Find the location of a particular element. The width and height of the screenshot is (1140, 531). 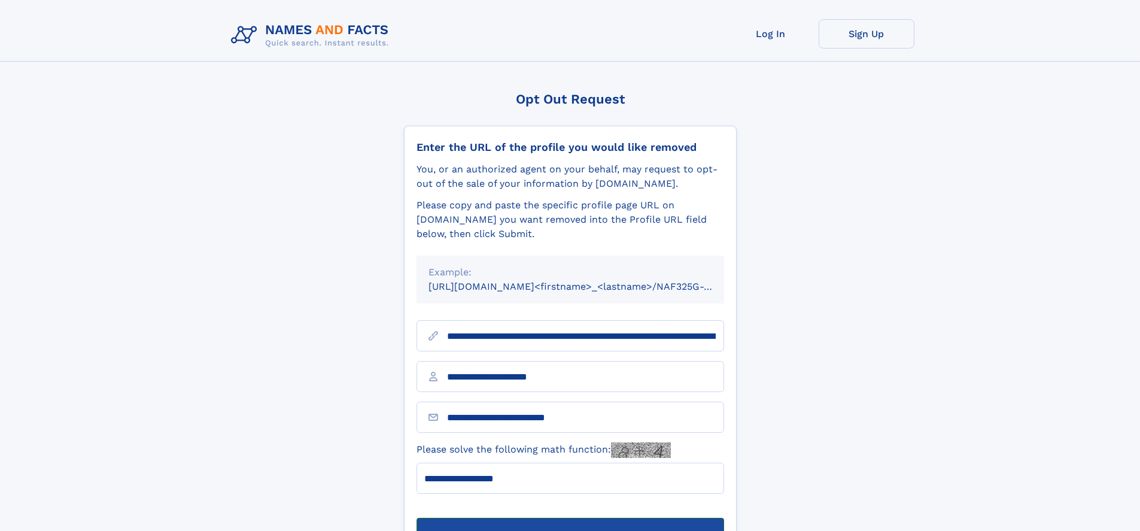

label: Please solve the following math function: is located at coordinates (543, 450).